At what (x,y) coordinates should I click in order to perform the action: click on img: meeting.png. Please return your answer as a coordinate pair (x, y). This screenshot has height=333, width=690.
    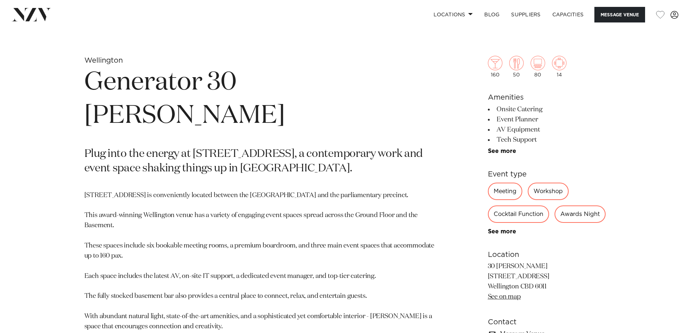
    Looking at the image, I should click on (559, 63).